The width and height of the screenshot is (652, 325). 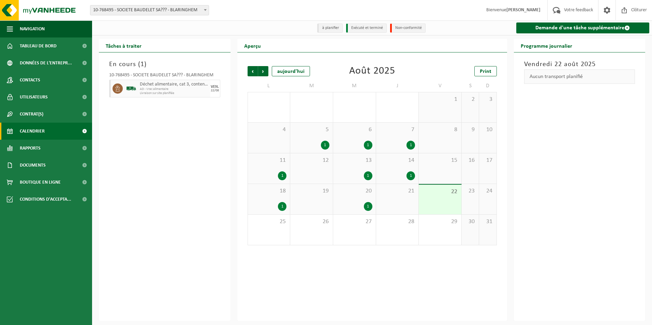 I want to click on span: 27, so click(x=354, y=222).